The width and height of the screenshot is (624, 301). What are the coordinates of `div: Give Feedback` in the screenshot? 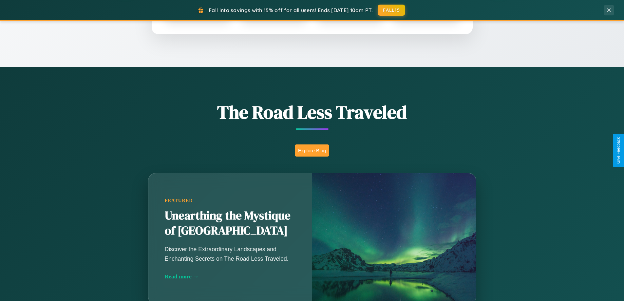 It's located at (618, 150).